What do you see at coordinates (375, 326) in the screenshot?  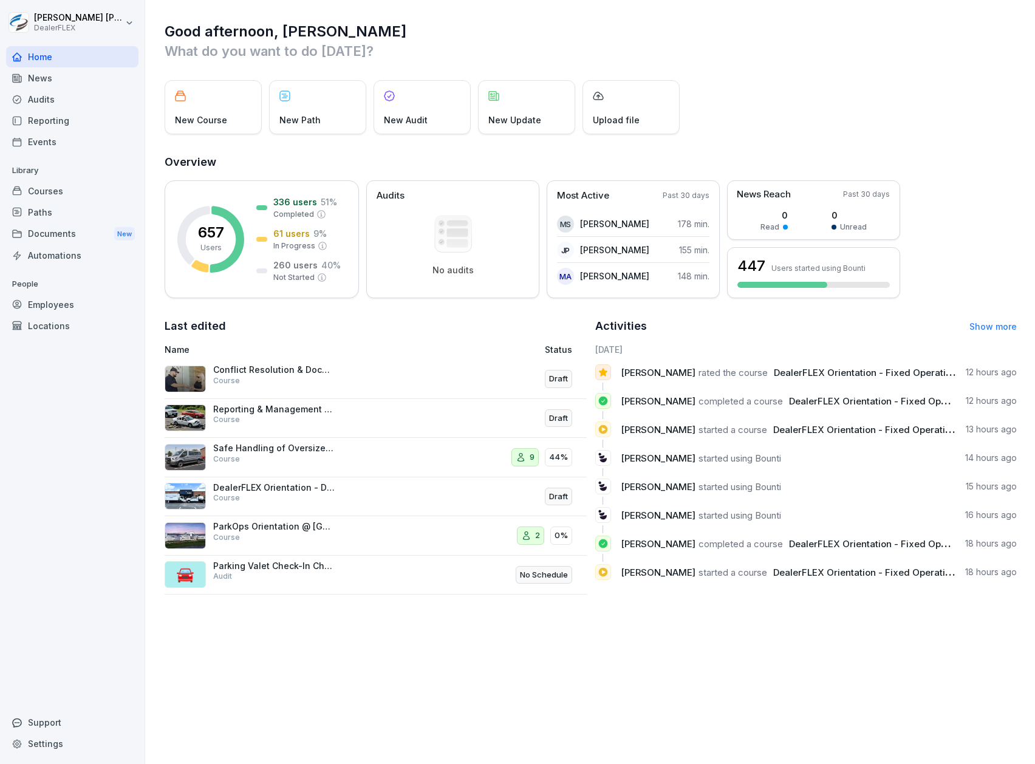 I see `h2: Last edited` at bounding box center [375, 326].